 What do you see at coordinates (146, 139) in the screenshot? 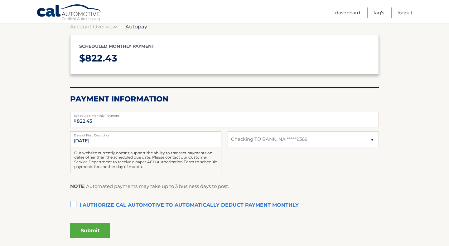
I see `input: Payment Date` at bounding box center [146, 139].